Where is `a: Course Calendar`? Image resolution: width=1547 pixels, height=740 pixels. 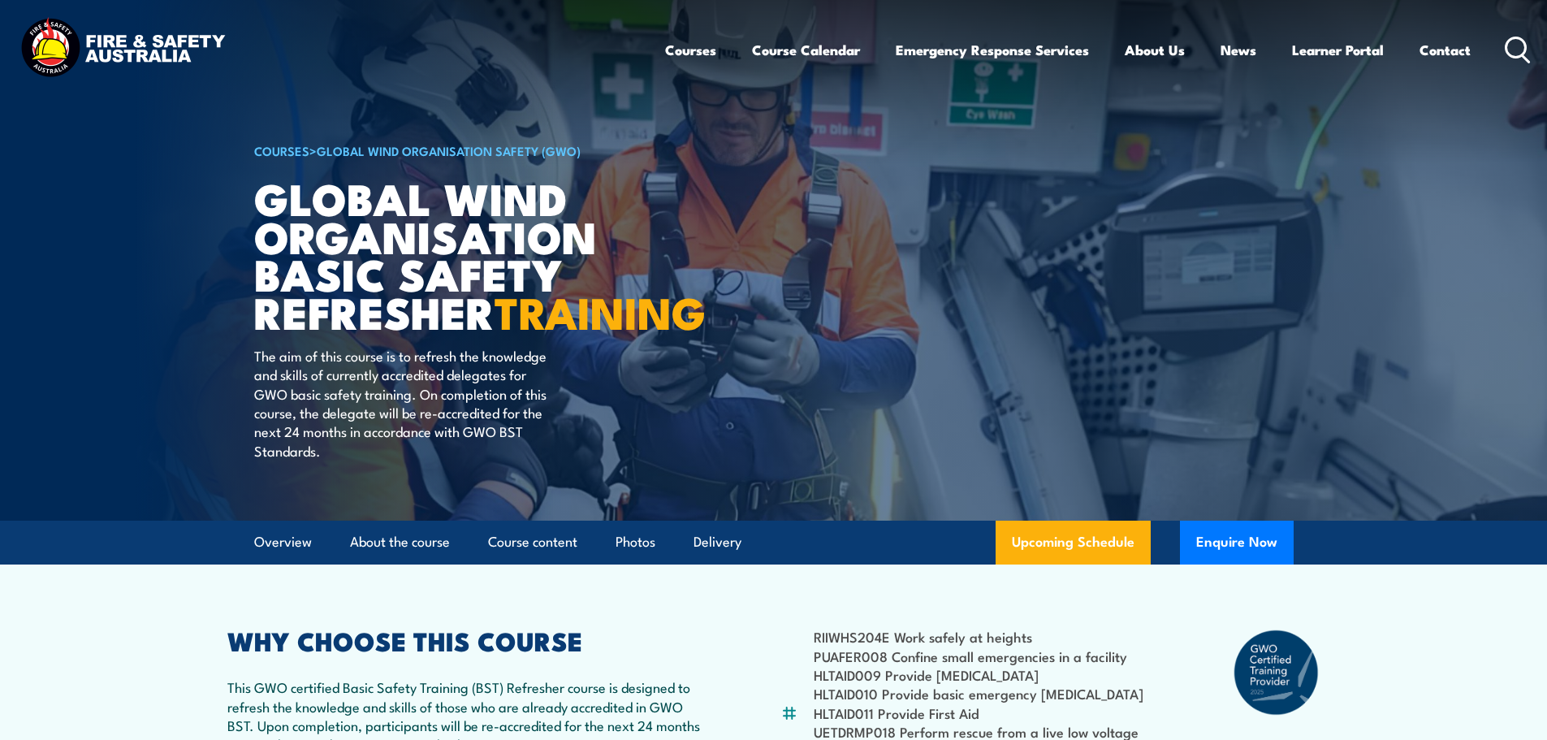
a: Course Calendar is located at coordinates (806, 50).